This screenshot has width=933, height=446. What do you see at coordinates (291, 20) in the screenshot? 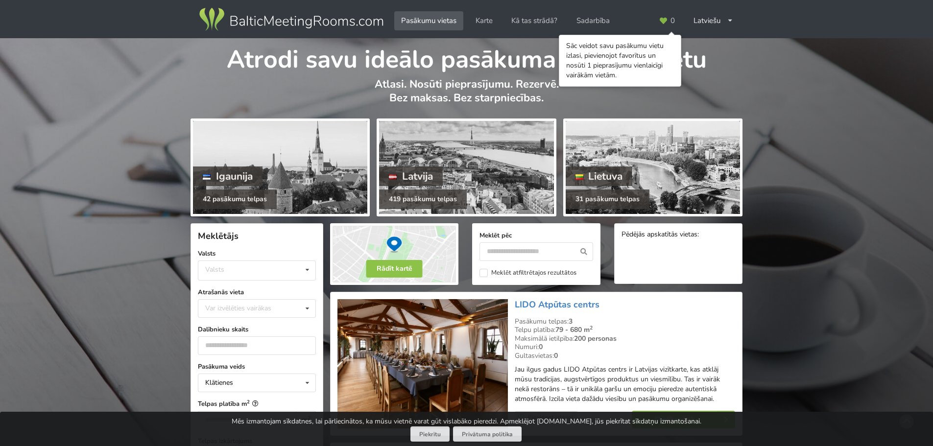
I see `img: Baltic Meeting Rooms` at bounding box center [291, 20].